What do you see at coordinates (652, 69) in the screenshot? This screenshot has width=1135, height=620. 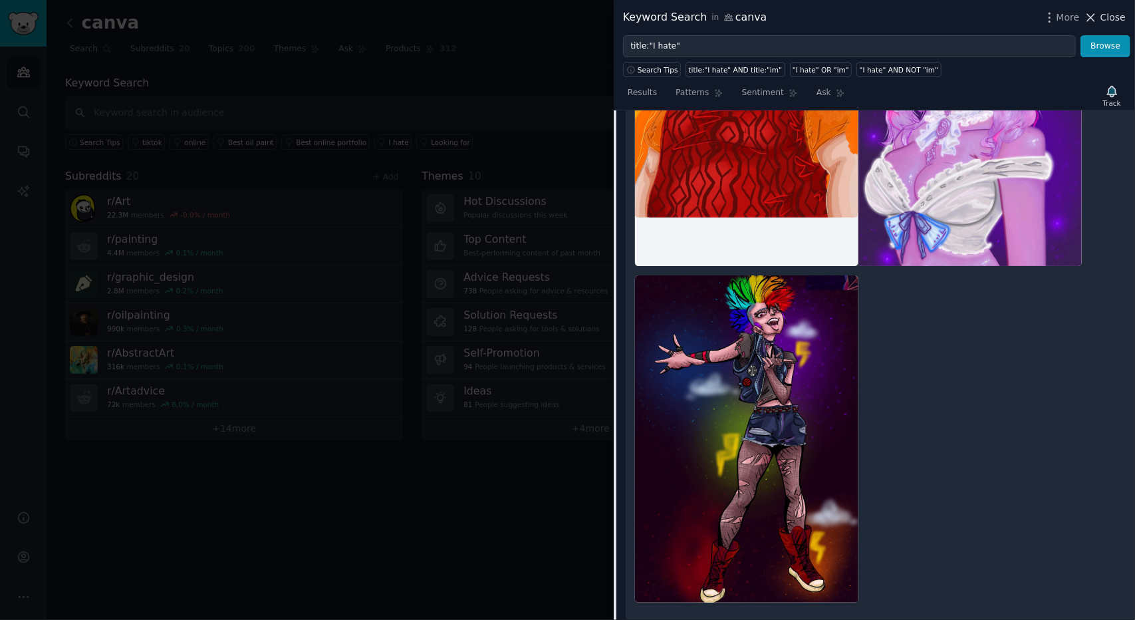 I see `button: Search Tips` at bounding box center [652, 69].